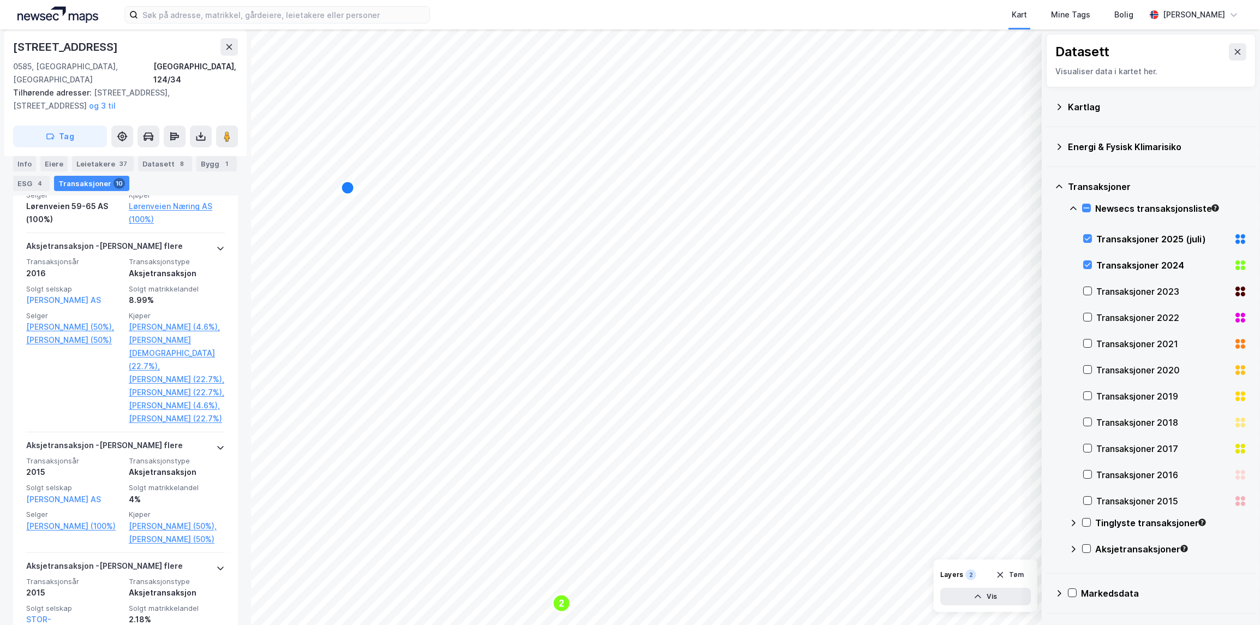 The width and height of the screenshot is (1260, 625). Describe the element at coordinates (1171, 523) in the screenshot. I see `div: Tinglyste transaksjoner` at that location.